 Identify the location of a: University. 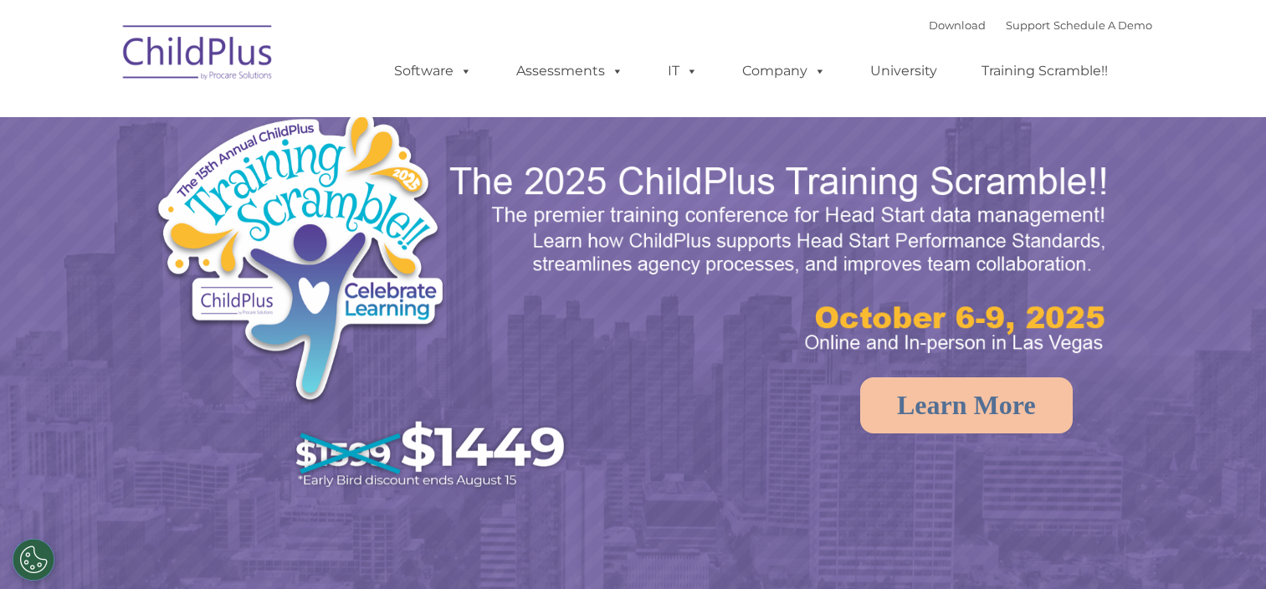
(904, 71).